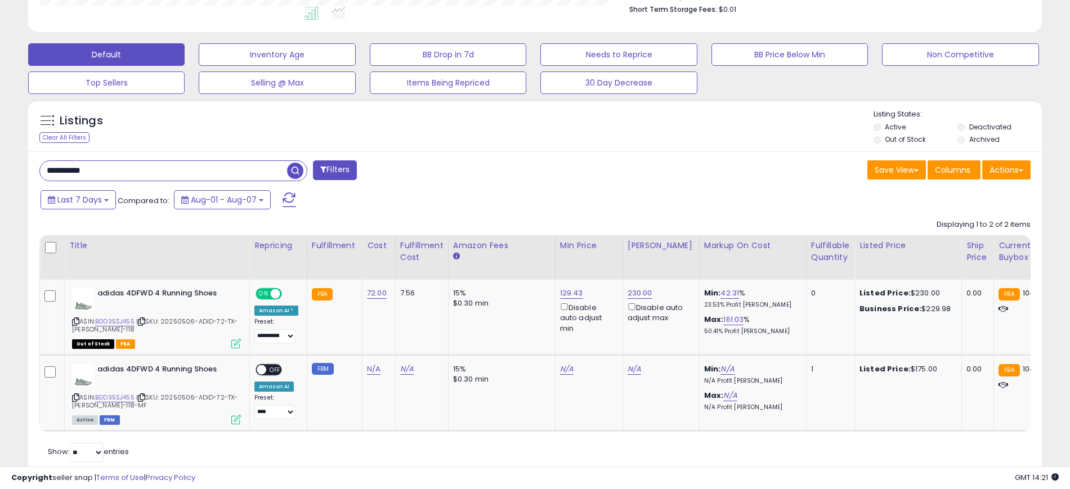  Describe the element at coordinates (420, 293) in the screenshot. I see `div: 7.56` at that location.